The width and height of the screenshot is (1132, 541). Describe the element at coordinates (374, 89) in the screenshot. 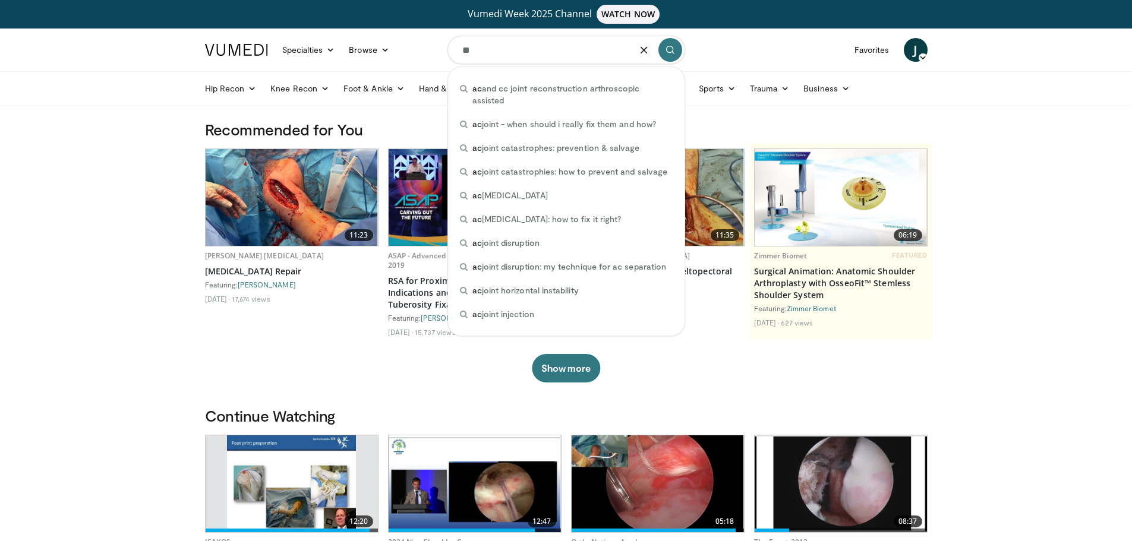

I see `a: Foot & Ankle` at that location.